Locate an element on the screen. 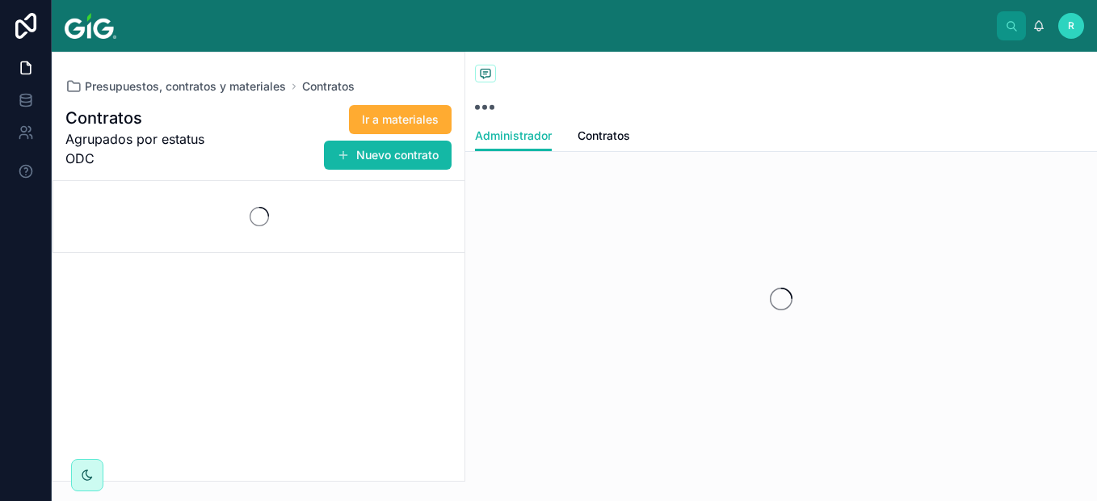 This screenshot has height=501, width=1097. img: App logo is located at coordinates (91, 26).